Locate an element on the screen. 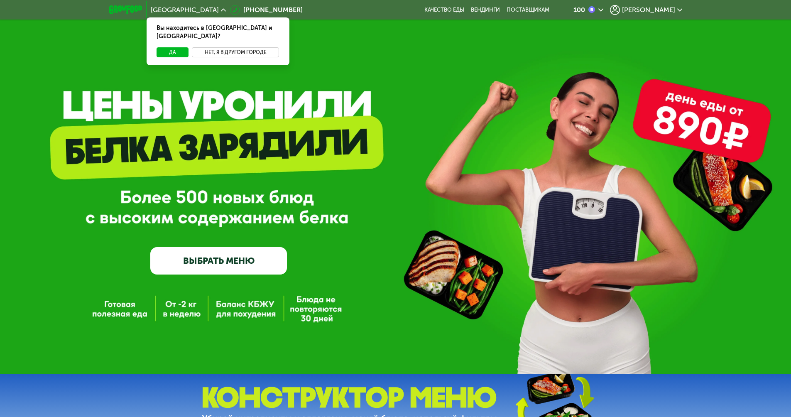  button: Нет, я в другом городе is located at coordinates (235, 52).